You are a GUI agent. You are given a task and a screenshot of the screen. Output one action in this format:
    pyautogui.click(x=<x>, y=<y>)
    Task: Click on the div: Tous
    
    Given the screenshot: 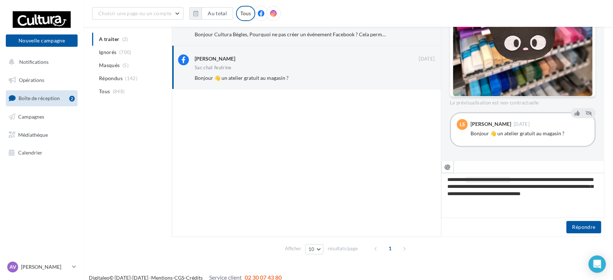 What is the action you would take?
    pyautogui.click(x=246, y=13)
    